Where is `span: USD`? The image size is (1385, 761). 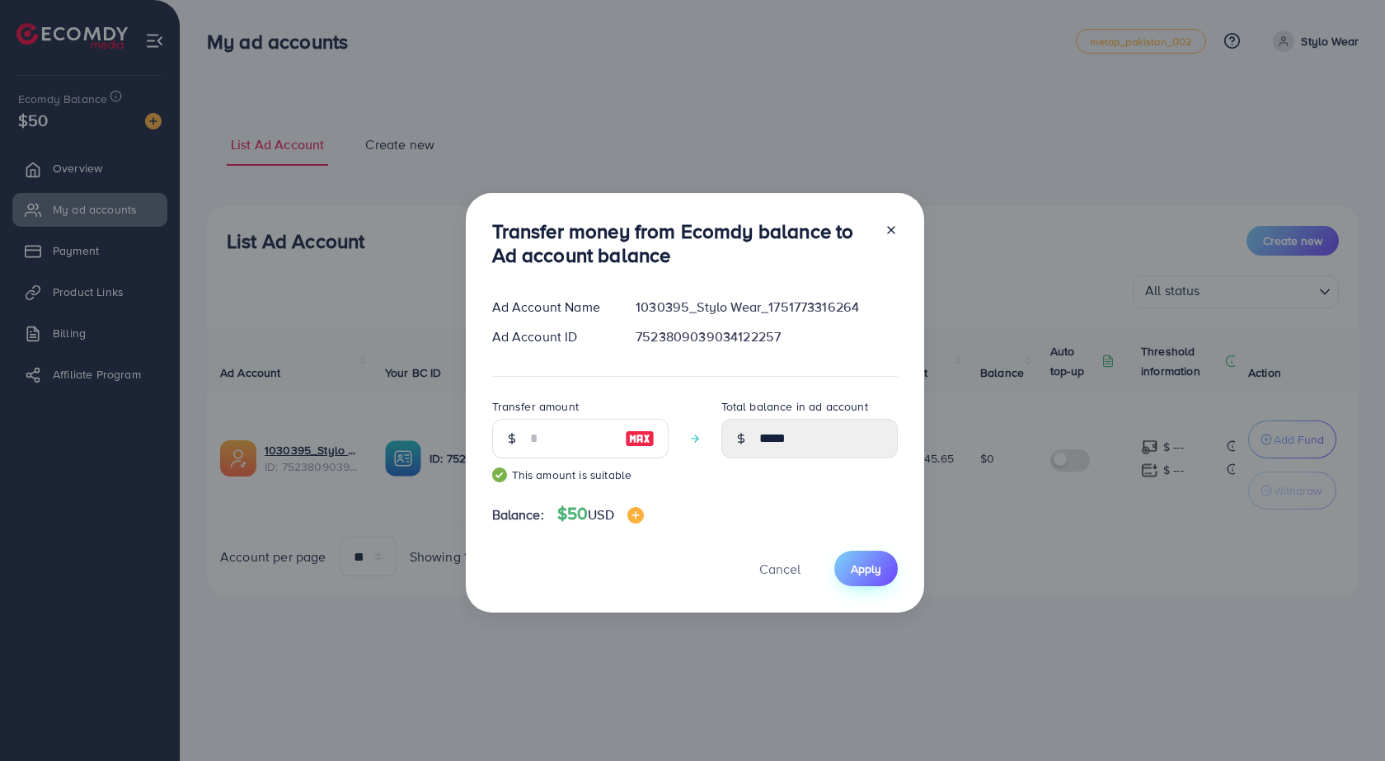 span: USD is located at coordinates (600, 514).